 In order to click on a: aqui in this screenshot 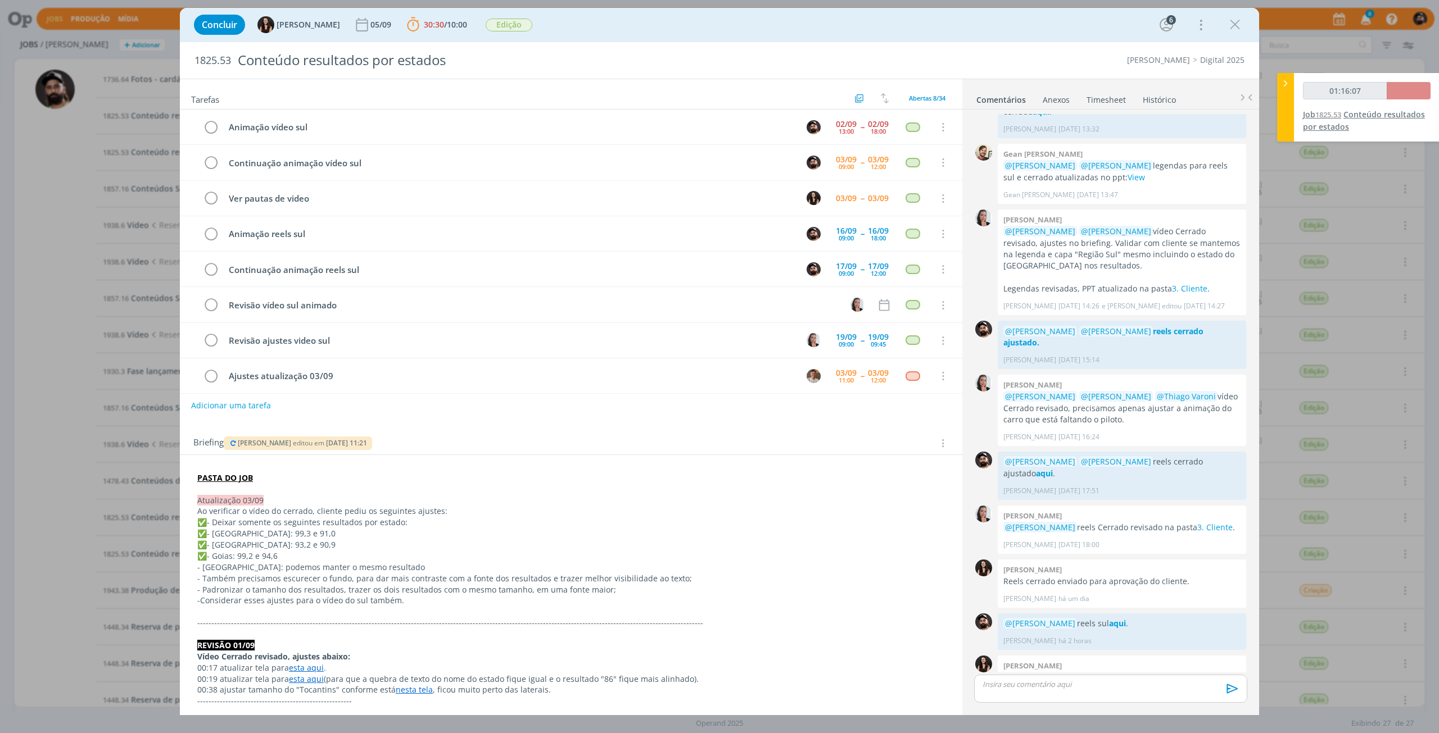, I will do `click(1044, 473)`.